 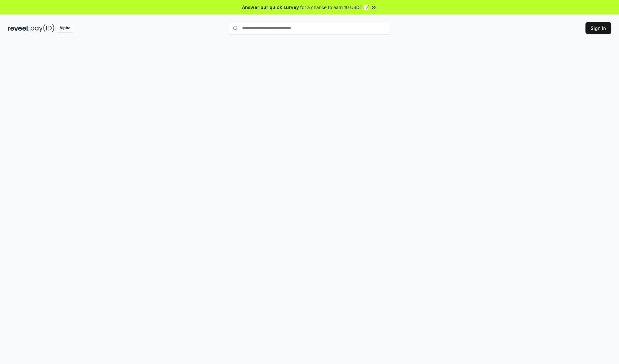 What do you see at coordinates (43, 28) in the screenshot?
I see `img: pay_id` at bounding box center [43, 28].